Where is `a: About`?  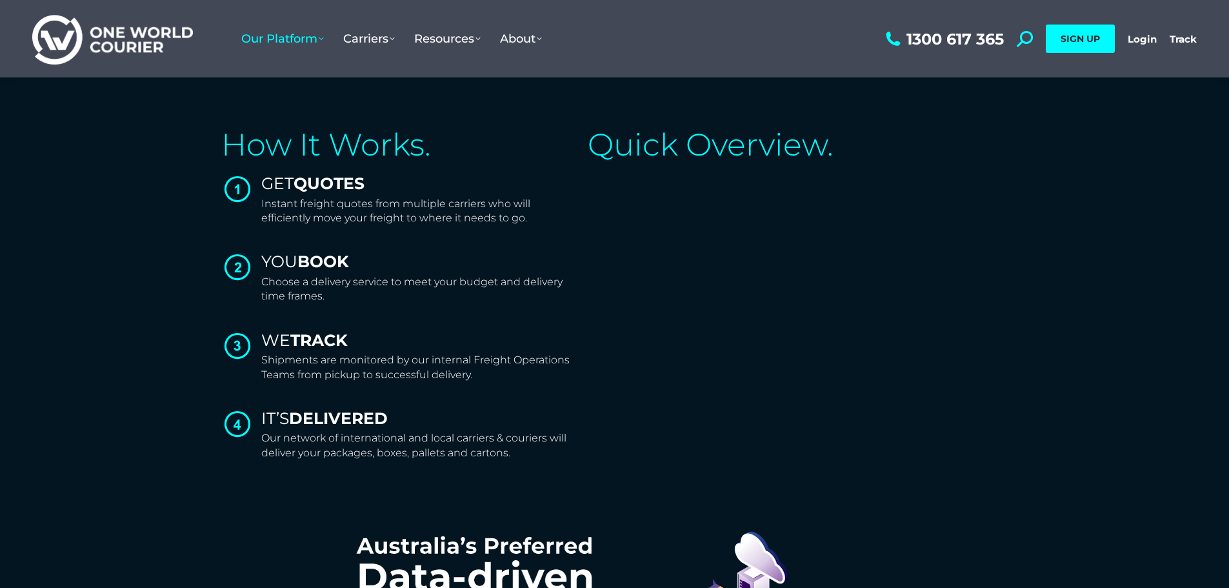
a: About is located at coordinates (521, 39).